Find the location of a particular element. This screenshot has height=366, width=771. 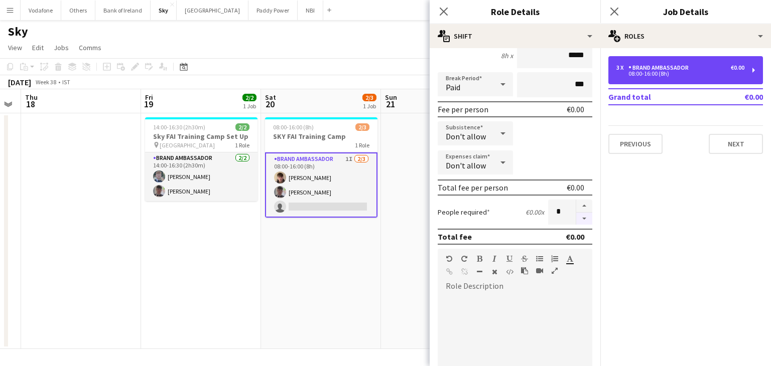

h3: Job Details is located at coordinates (686, 12).